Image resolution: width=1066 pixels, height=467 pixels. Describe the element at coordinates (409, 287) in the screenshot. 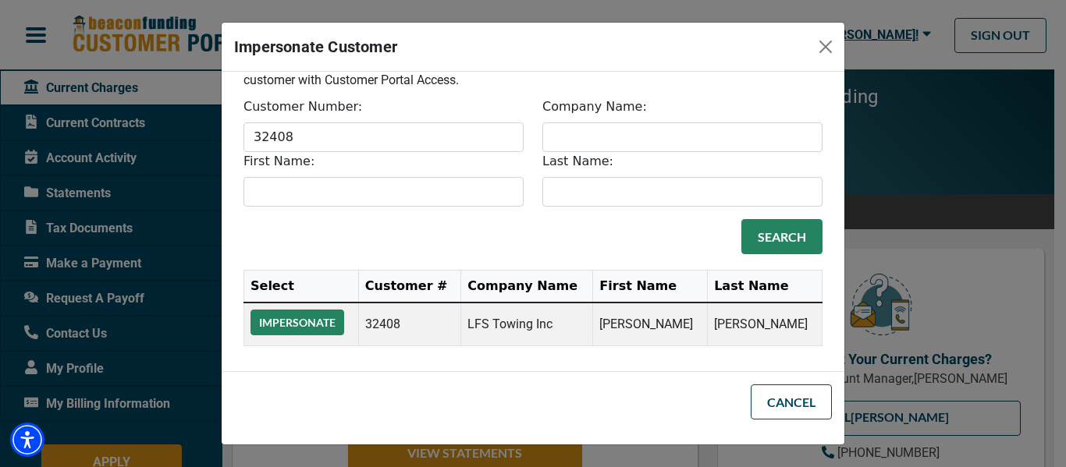

I see `th: Customer #` at that location.